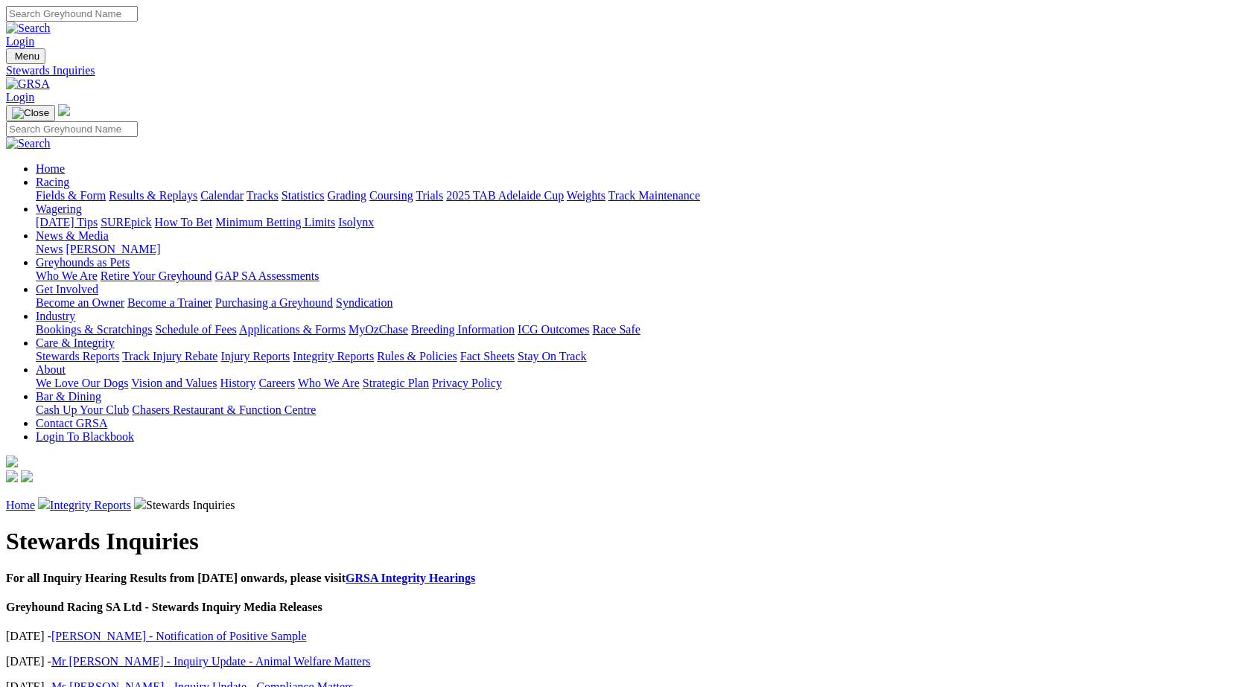 This screenshot has height=687, width=1240. Describe the element at coordinates (634, 410) in the screenshot. I see `div: Bar & Dining` at that location.